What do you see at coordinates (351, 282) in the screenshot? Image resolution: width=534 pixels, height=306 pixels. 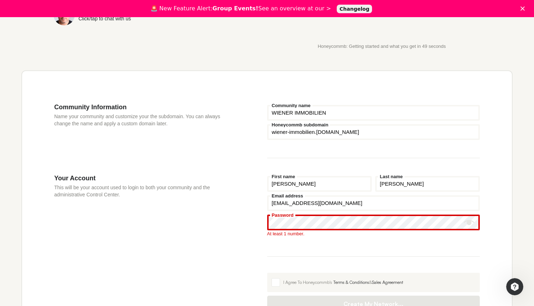 I see `a: Terms & Conditions` at bounding box center [351, 282].